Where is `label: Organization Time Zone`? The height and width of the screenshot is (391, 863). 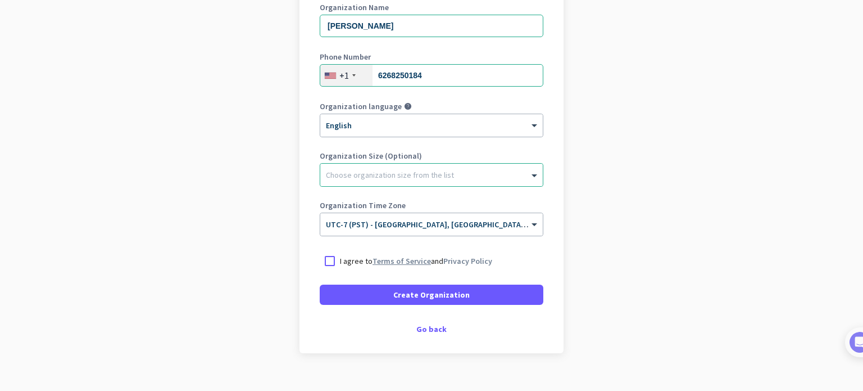
label: Organization Time Zone is located at coordinates (432, 205).